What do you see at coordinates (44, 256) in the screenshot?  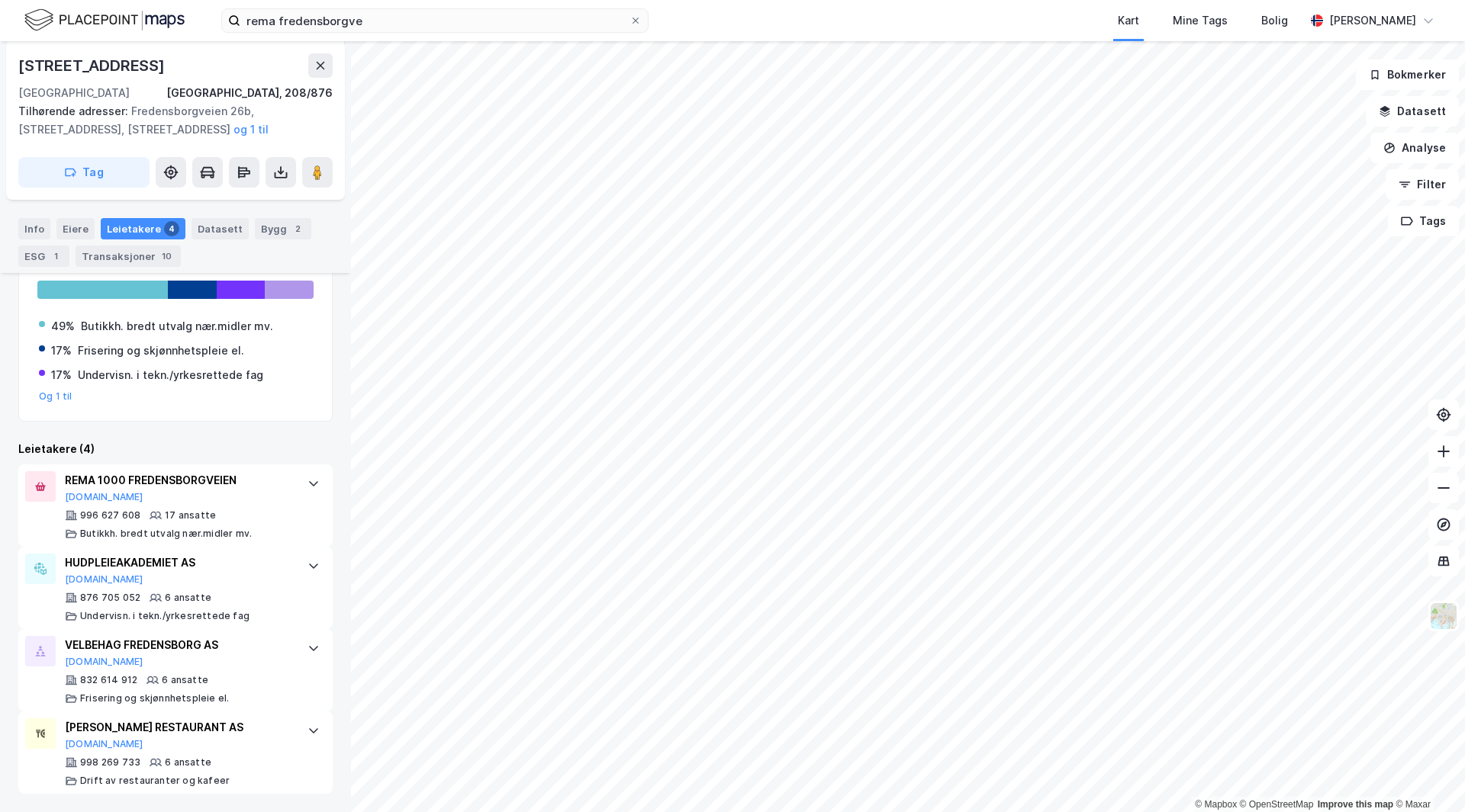 I see `div: ESG` at bounding box center [44, 256].